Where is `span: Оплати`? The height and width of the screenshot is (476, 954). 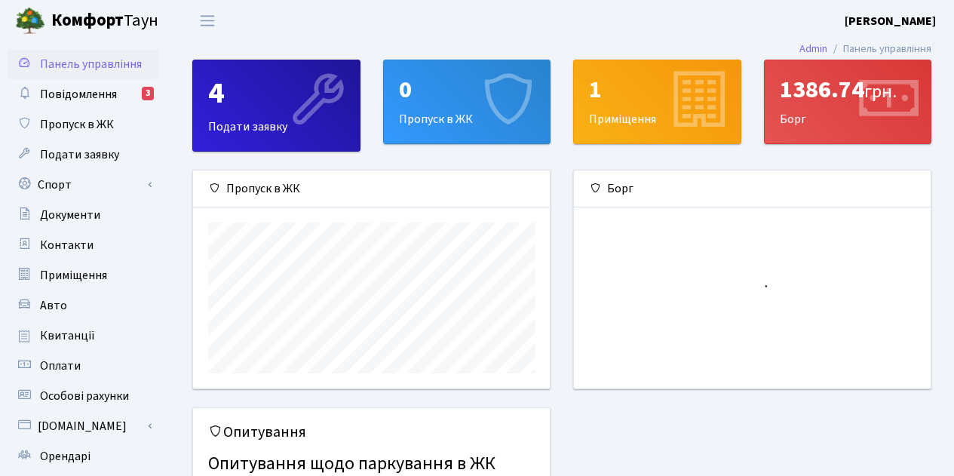
span: Оплати is located at coordinates (60, 366).